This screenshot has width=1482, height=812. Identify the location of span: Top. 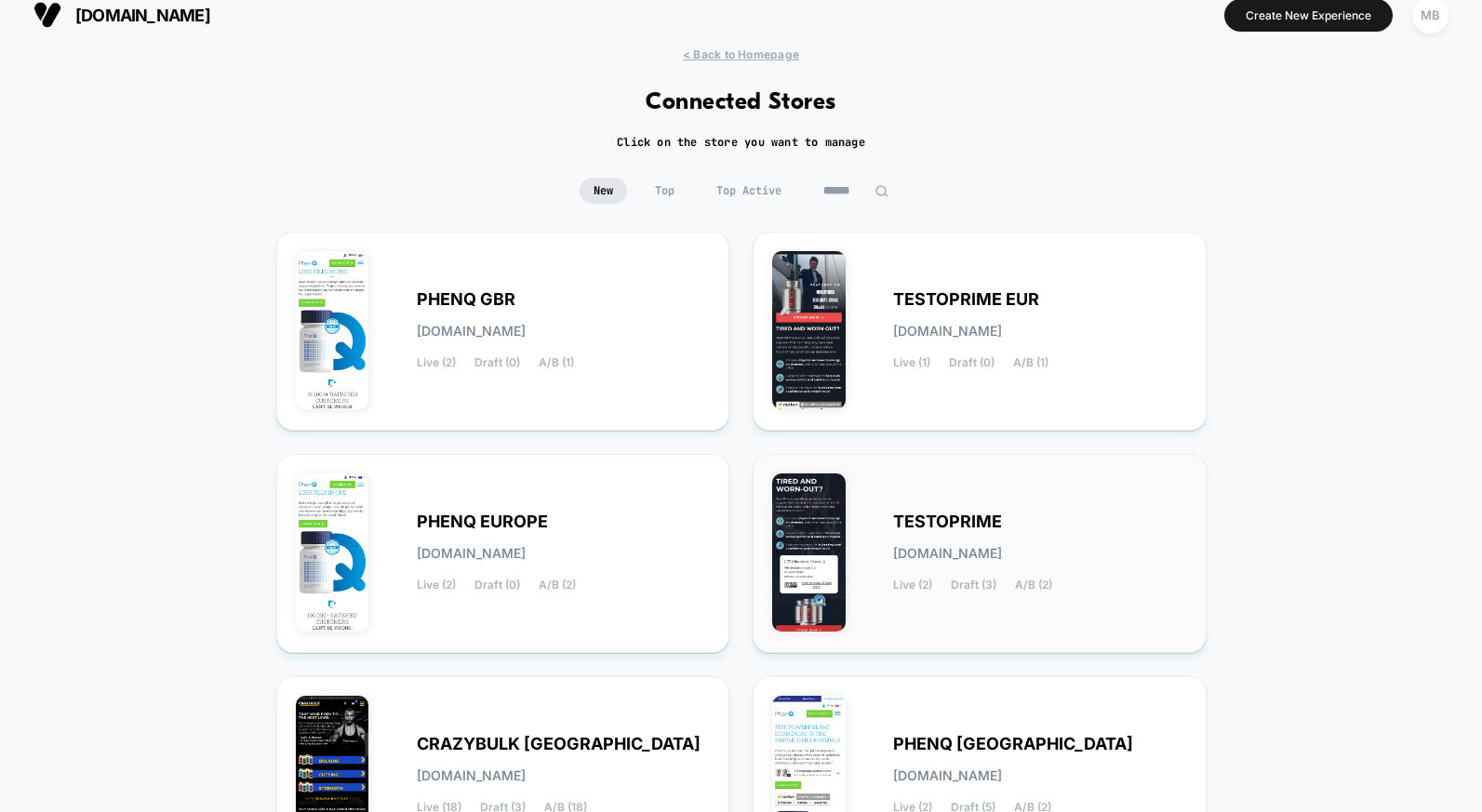
(665, 191).